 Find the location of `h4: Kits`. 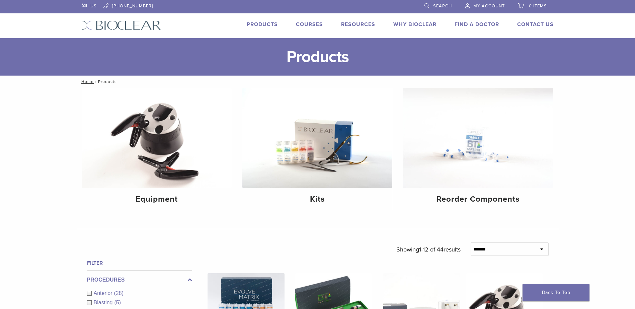

h4: Kits is located at coordinates (317, 199).